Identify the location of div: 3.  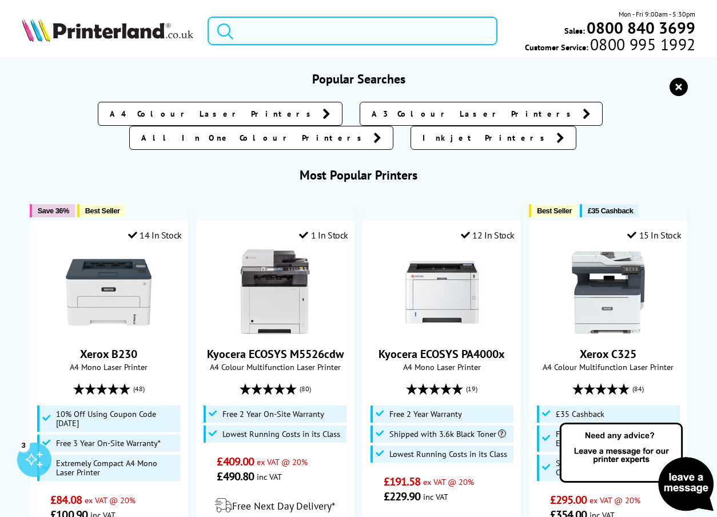
(23, 445).